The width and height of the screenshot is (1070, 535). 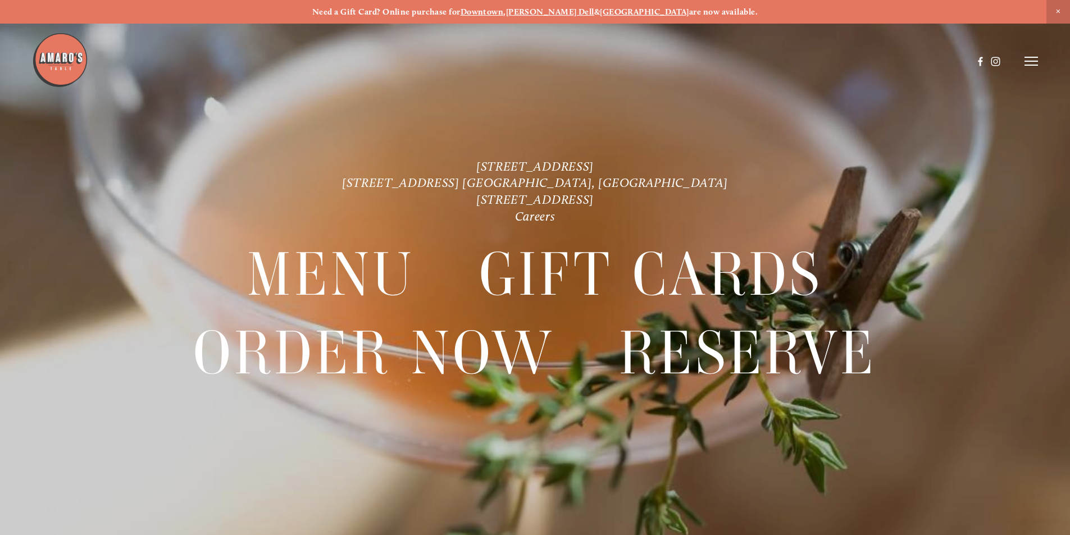 I want to click on a: Menu, so click(x=331, y=275).